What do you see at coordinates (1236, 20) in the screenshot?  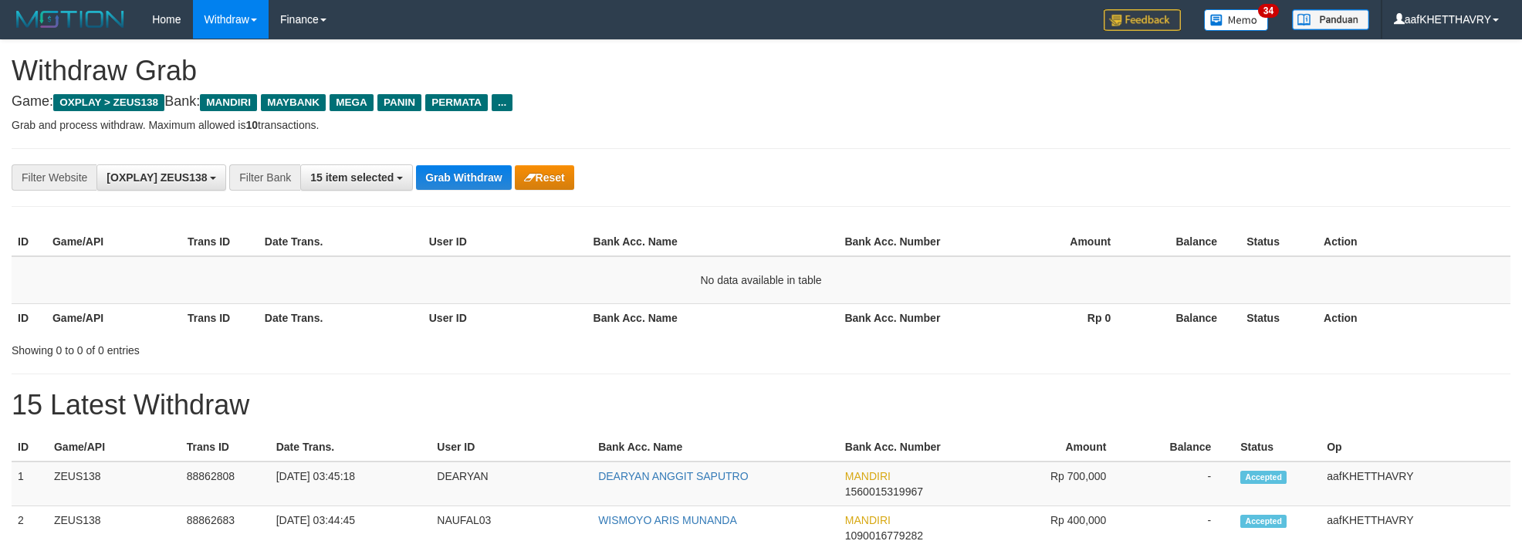 I see `img: Button%20Memo.svg` at bounding box center [1236, 20].